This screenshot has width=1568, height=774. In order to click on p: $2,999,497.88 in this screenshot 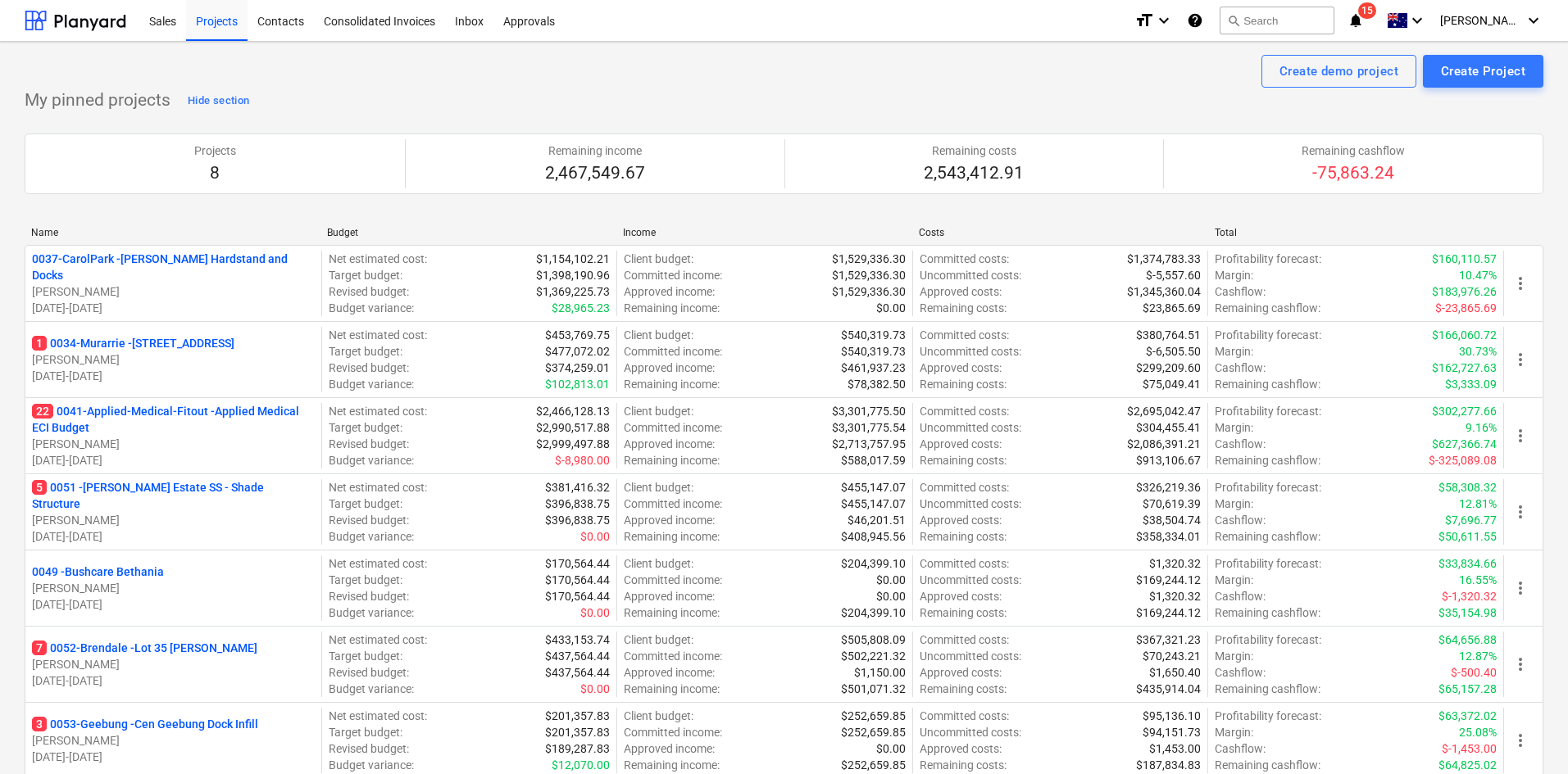, I will do `click(573, 444)`.